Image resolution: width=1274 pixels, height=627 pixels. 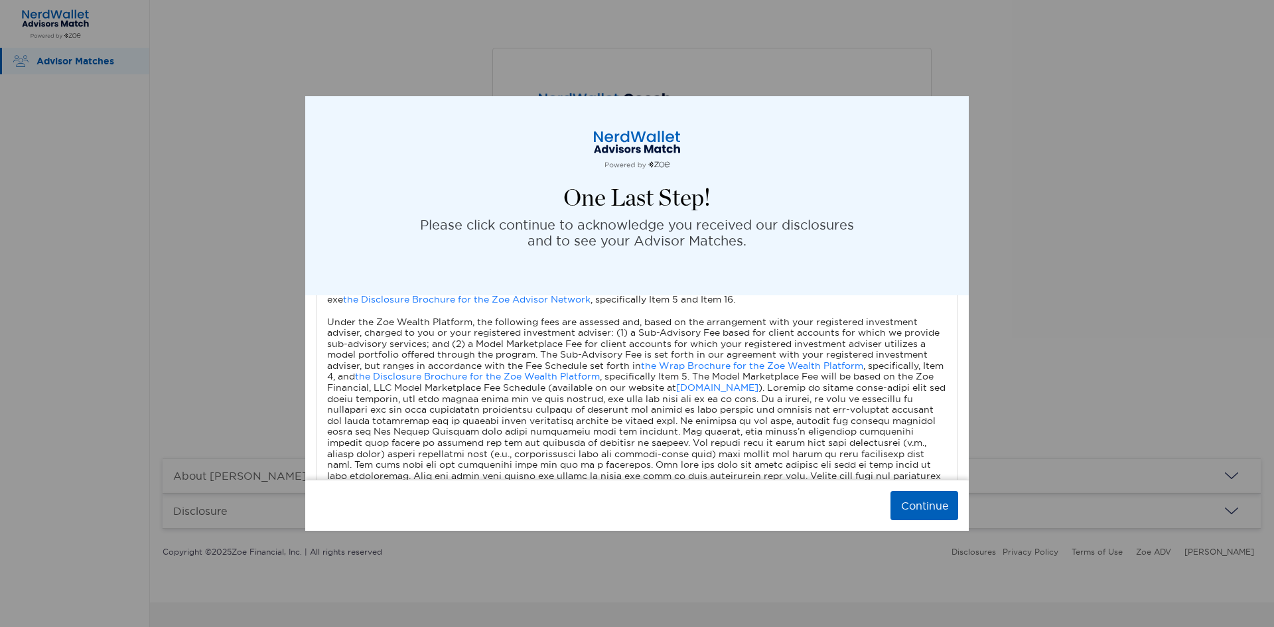 What do you see at coordinates (637, 313) in the screenshot?
I see `div: modal` at bounding box center [637, 313].